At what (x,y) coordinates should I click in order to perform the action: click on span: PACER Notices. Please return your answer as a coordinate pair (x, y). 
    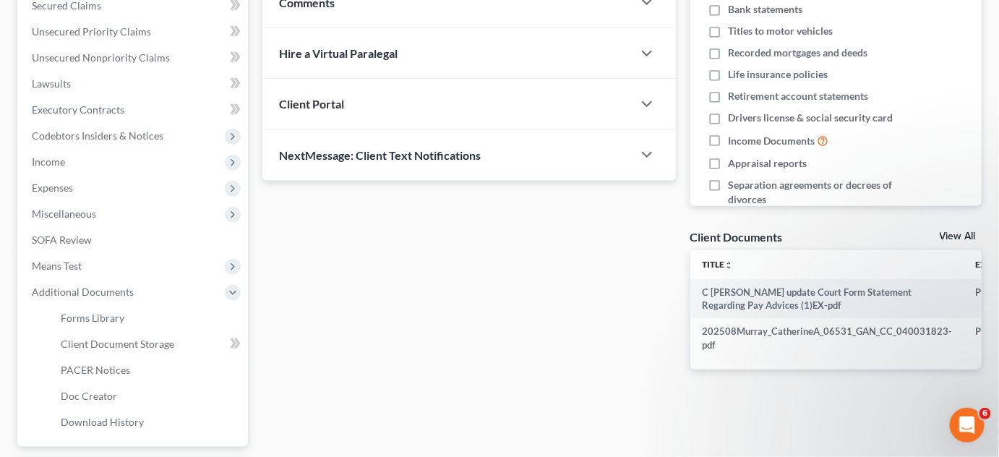
    Looking at the image, I should click on (95, 369).